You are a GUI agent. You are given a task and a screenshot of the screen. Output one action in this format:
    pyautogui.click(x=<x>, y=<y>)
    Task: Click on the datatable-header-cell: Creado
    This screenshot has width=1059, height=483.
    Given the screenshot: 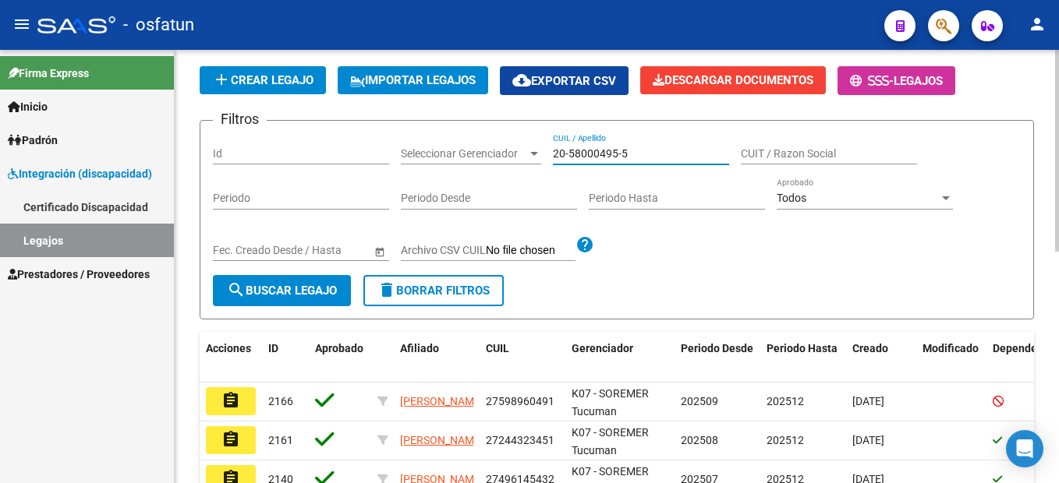 What is the action you would take?
    pyautogui.click(x=881, y=358)
    